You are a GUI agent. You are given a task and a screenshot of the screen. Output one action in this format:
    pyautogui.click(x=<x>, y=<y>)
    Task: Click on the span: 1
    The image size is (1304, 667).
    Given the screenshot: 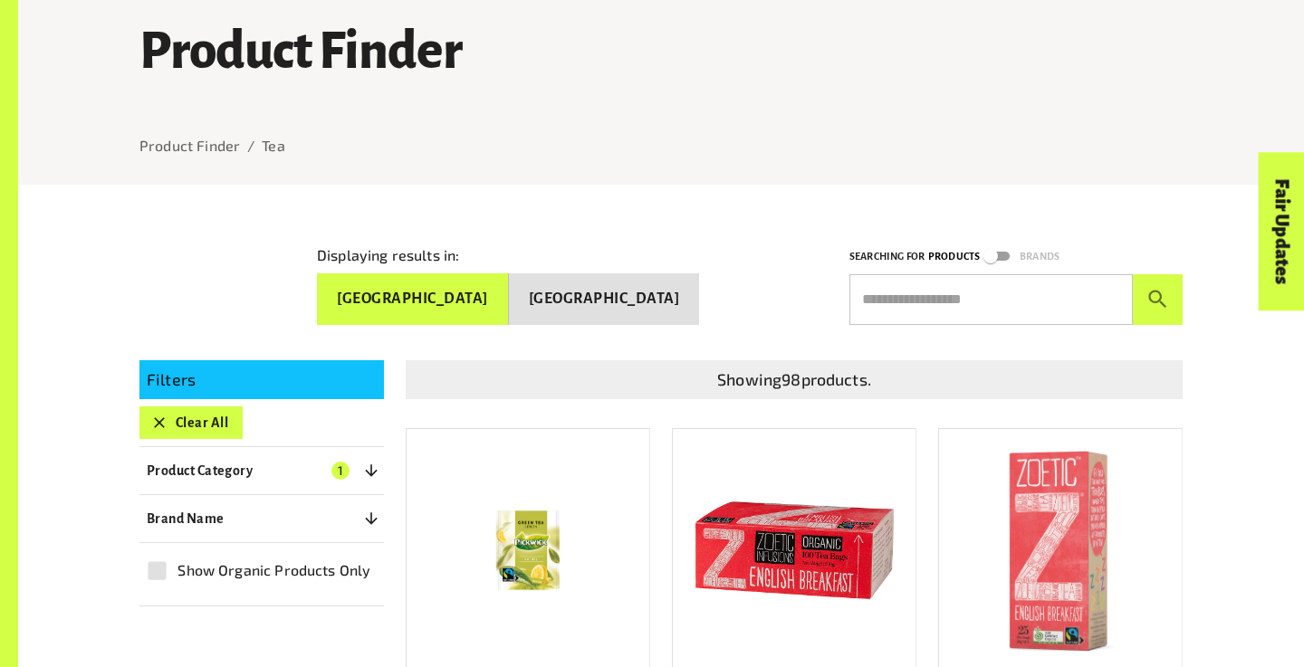 What is the action you would take?
    pyautogui.click(x=341, y=471)
    